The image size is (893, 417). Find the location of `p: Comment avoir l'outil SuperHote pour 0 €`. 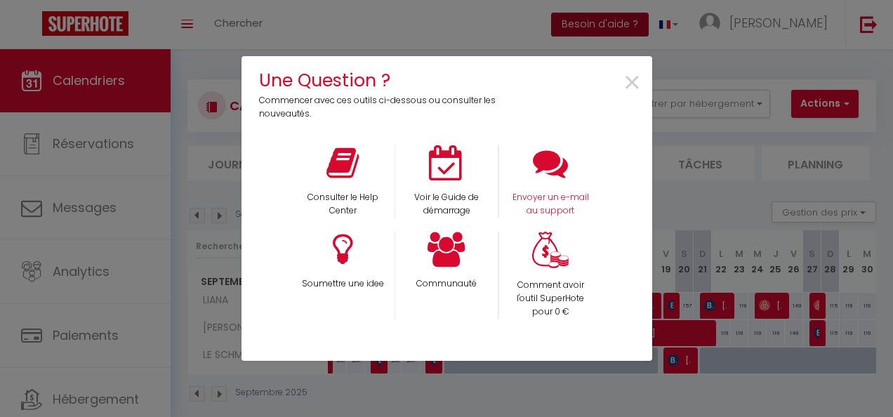

p: Comment avoir l'outil SuperHote pour 0 € is located at coordinates (551, 299).